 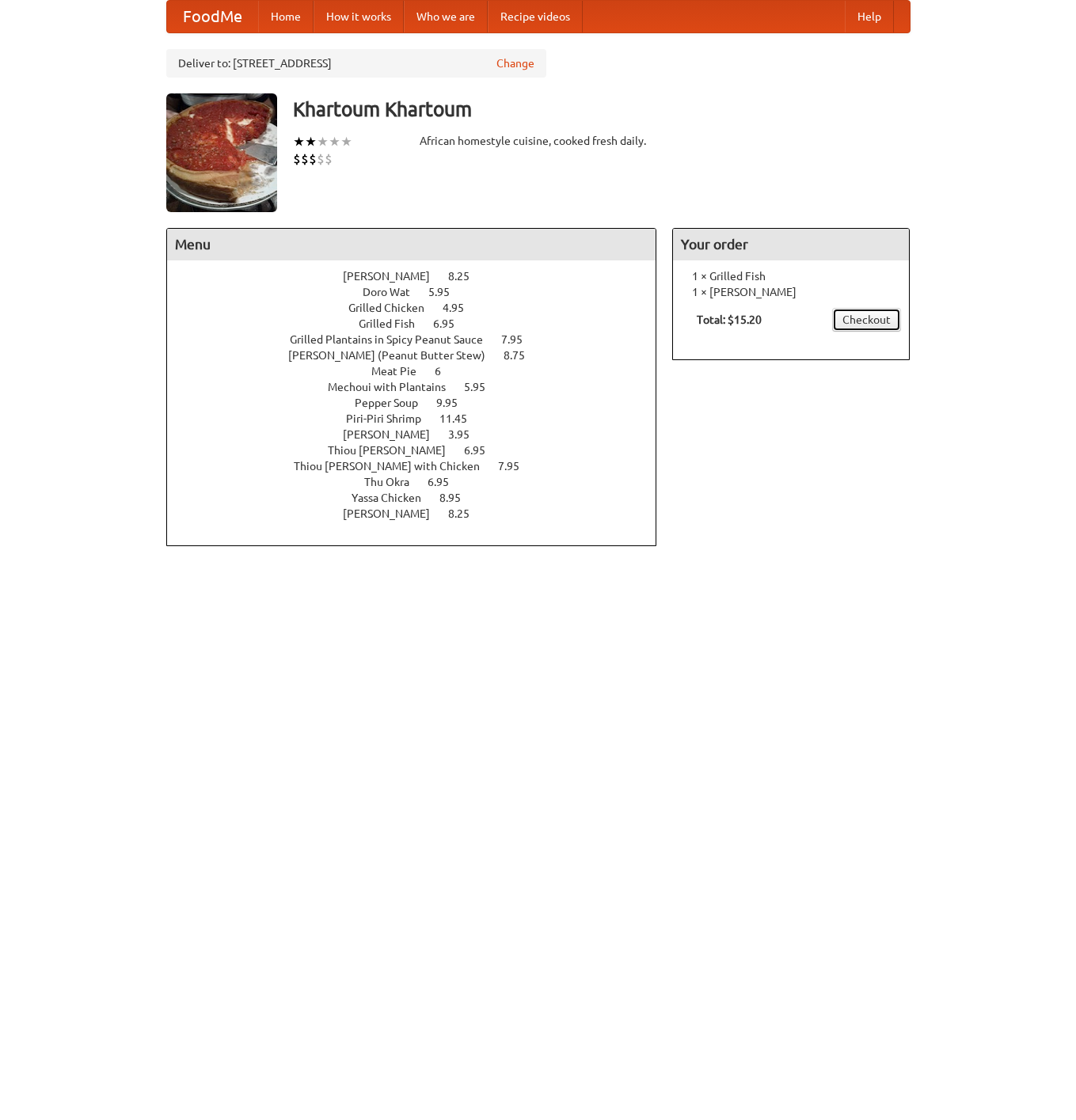 What do you see at coordinates (421, 324) in the screenshot?
I see `a: Grilled Fish 6.95` at bounding box center [421, 324].